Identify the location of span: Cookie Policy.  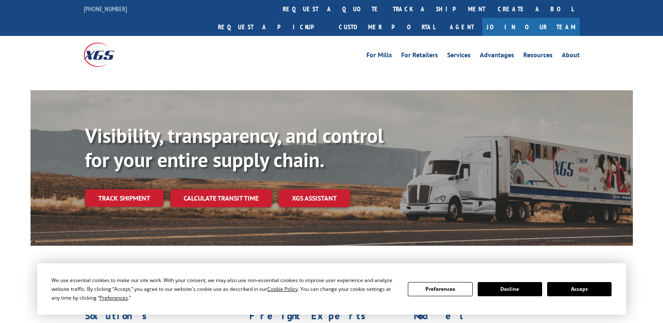
(282, 289).